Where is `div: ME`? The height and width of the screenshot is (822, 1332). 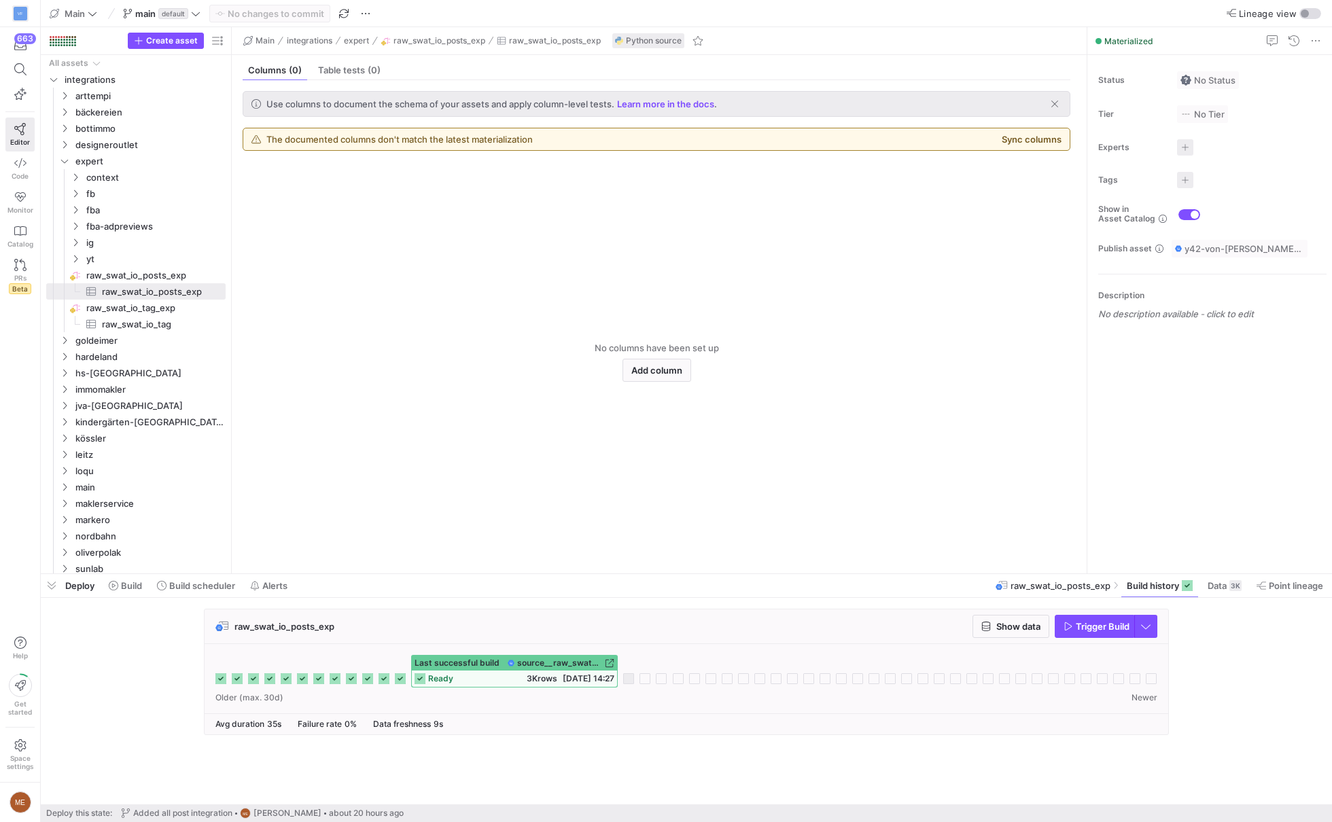
div: ME is located at coordinates (20, 802).